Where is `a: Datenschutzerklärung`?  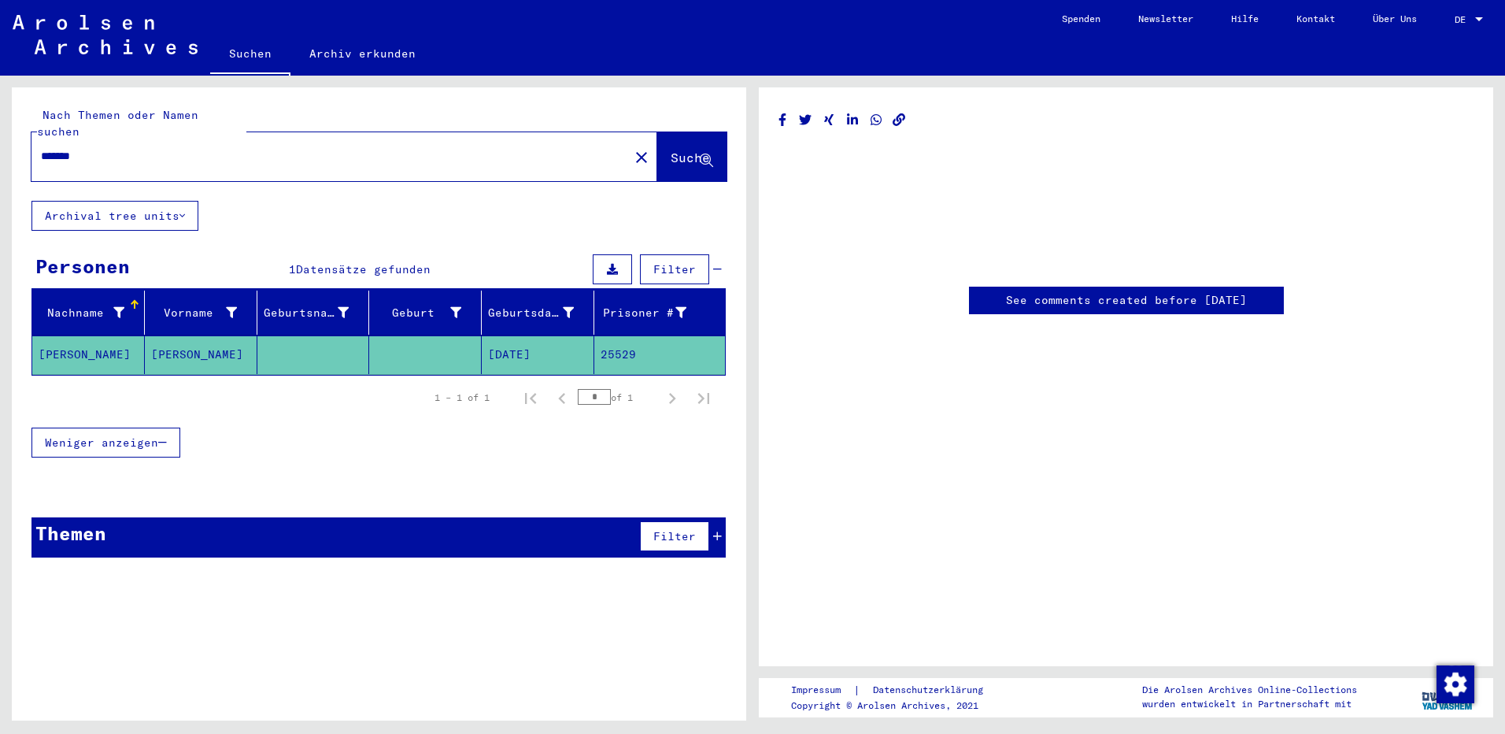
a: Datenschutzerklärung is located at coordinates (931, 690).